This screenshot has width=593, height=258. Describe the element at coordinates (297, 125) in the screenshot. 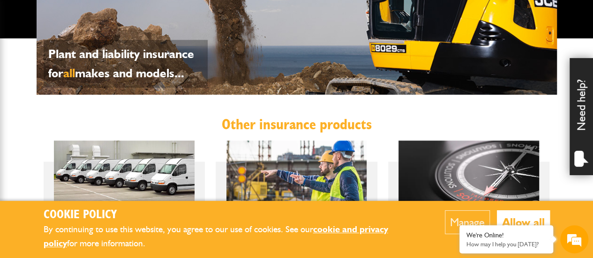

I see `h2: Other insurance products` at that location.